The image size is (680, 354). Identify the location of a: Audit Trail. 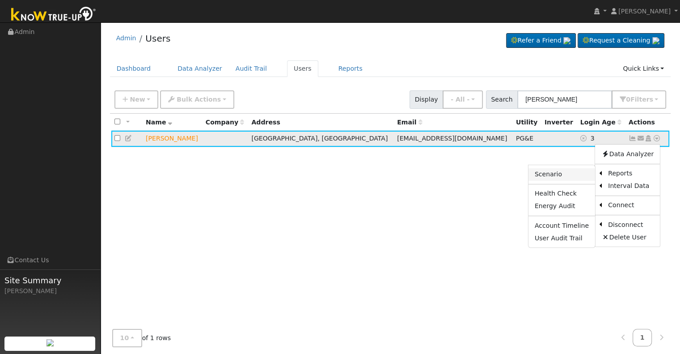
(251, 68).